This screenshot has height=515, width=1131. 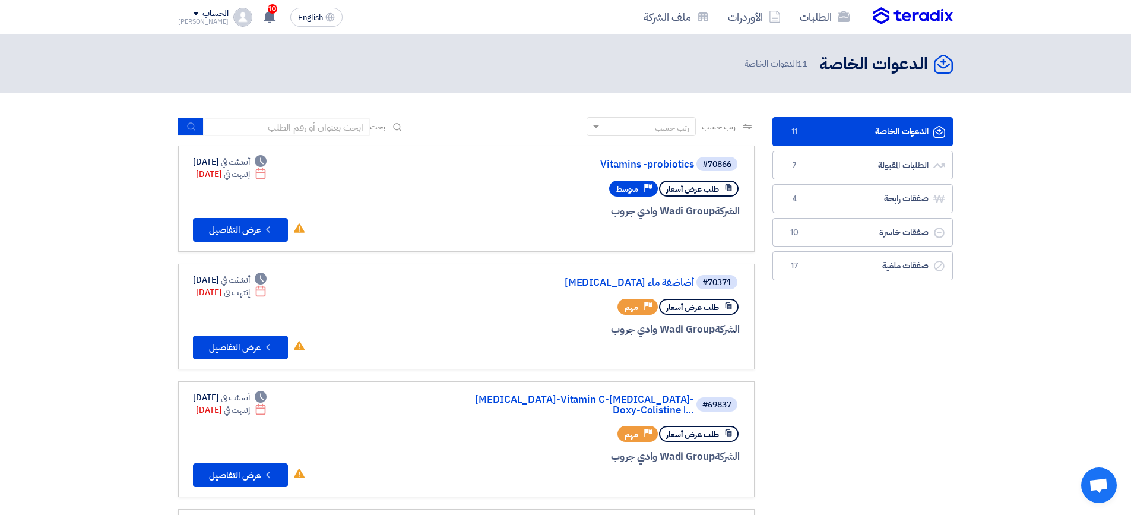 I want to click on span: بحث, so click(x=377, y=126).